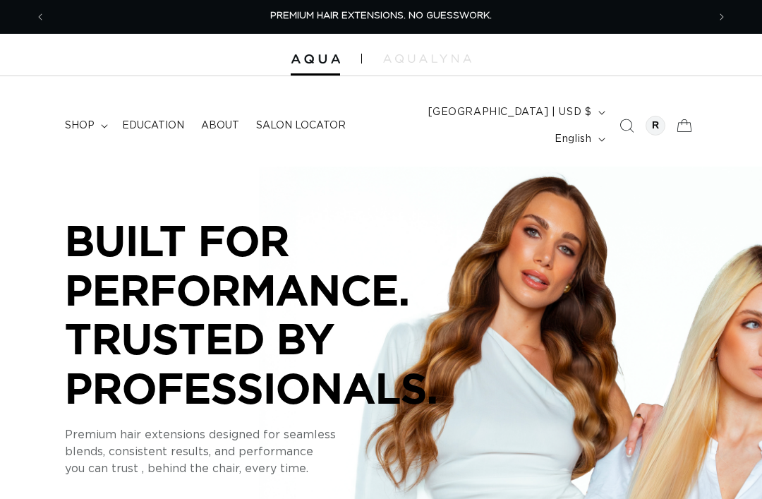 This screenshot has width=762, height=499. What do you see at coordinates (277, 452) in the screenshot?
I see `p: blends, consistent results, and performance` at bounding box center [277, 452].